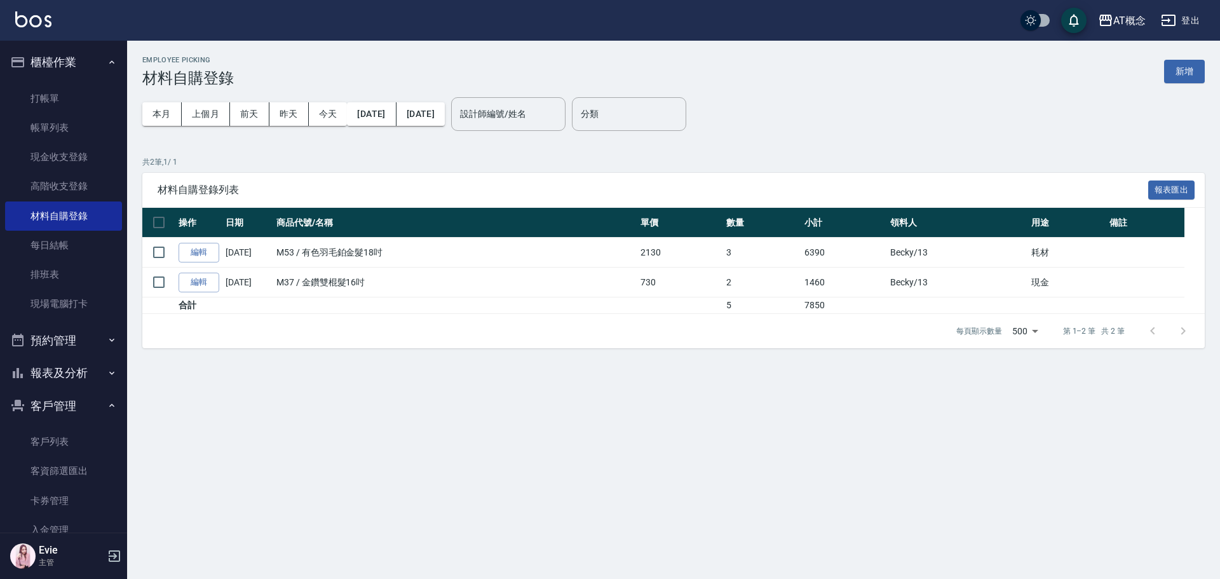 This screenshot has height=579, width=1220. What do you see at coordinates (64, 157) in the screenshot?
I see `a: 現金收支登錄` at bounding box center [64, 157].